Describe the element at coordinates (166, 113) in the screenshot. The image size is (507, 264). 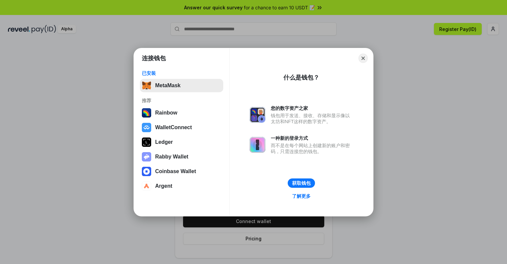
I see `div: Rainbow` at that location.